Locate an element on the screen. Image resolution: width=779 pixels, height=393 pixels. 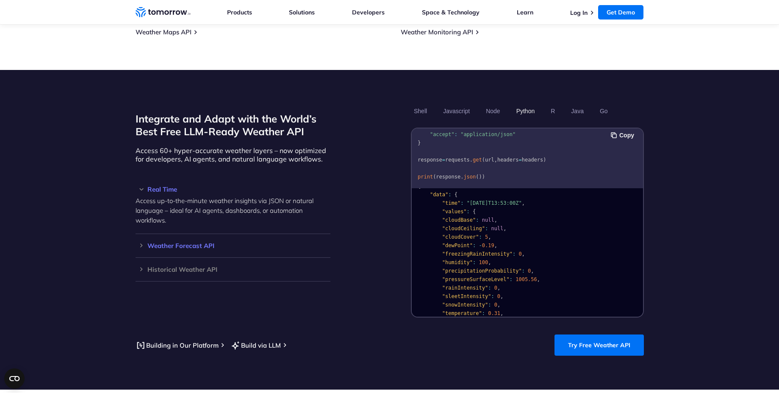
p: Access up-to-the-minute weather insights via JSON or natural language – ideal for AI agents, dash... is located at coordinates (233, 210).